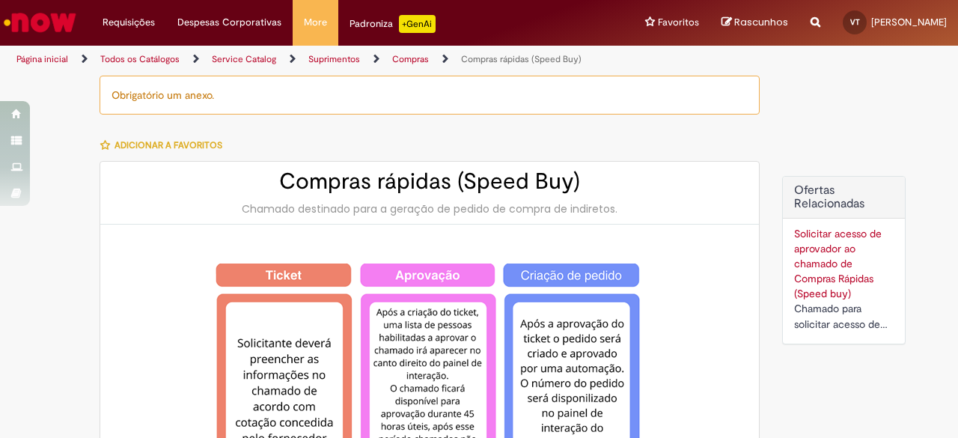 The height and width of the screenshot is (438, 958). What do you see at coordinates (754, 22) in the screenshot?
I see `a: Rascunhos` at bounding box center [754, 22].